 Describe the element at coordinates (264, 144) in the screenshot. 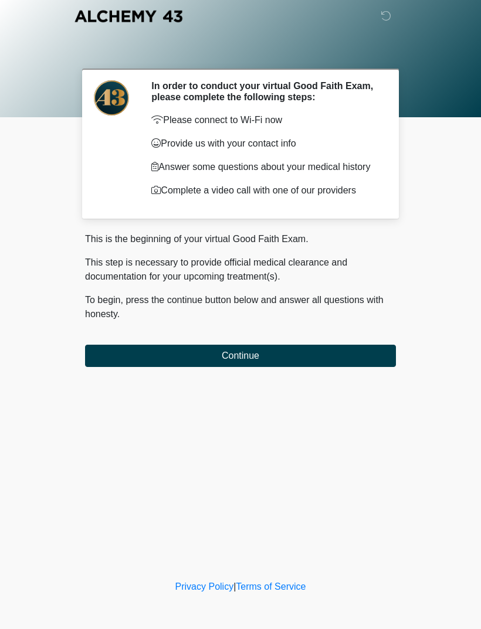

I see `p: Provide us with your contact info` at that location.